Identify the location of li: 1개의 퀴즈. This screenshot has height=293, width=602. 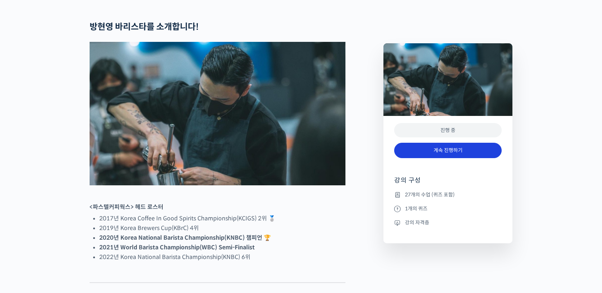
(448, 209).